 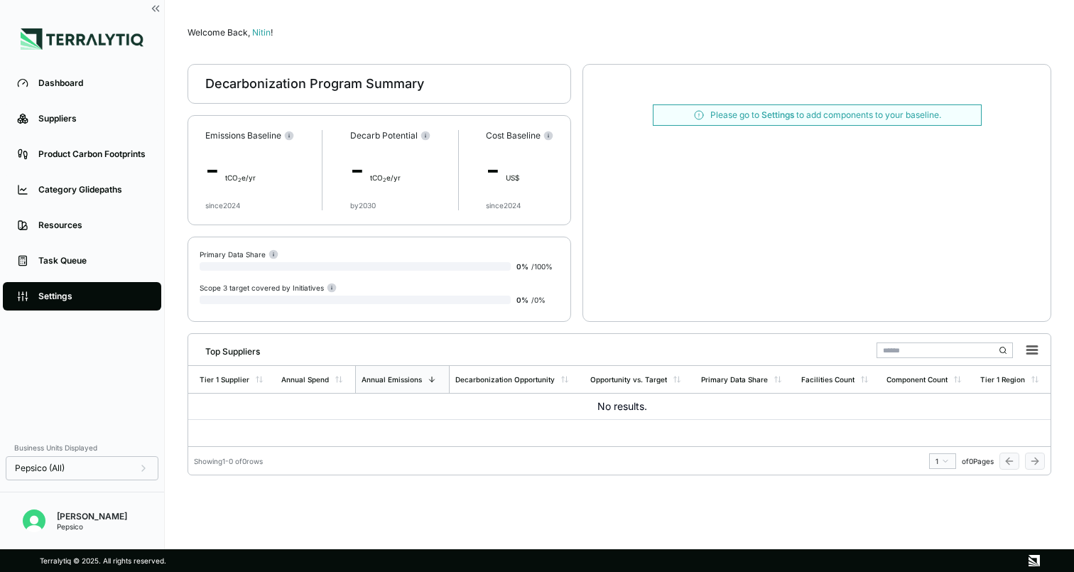 What do you see at coordinates (40, 468) in the screenshot?
I see `span: Pepsico (All)` at bounding box center [40, 468].